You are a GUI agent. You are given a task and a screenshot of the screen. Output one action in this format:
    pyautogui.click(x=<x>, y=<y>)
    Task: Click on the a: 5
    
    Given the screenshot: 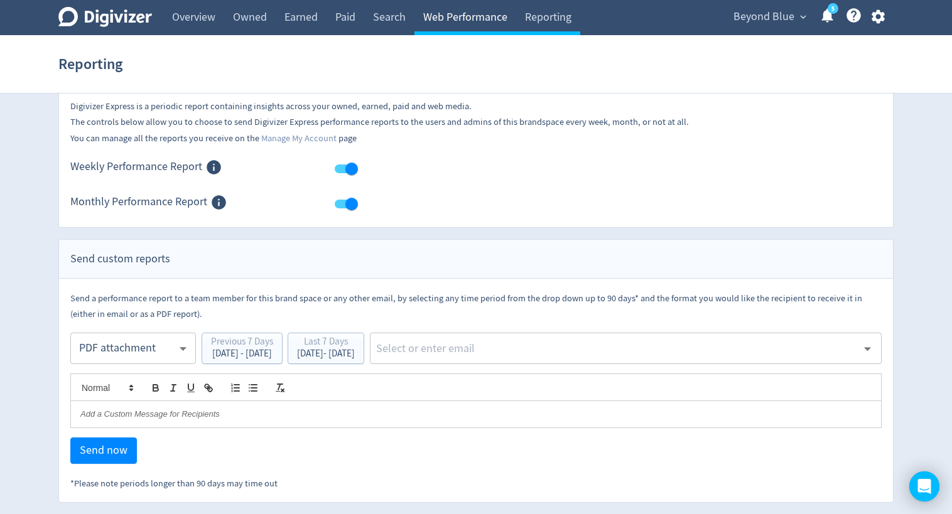 What is the action you would take?
    pyautogui.click(x=833, y=8)
    